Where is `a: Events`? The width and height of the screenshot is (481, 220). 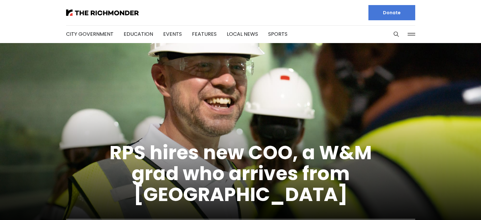
a: Events is located at coordinates (172, 34).